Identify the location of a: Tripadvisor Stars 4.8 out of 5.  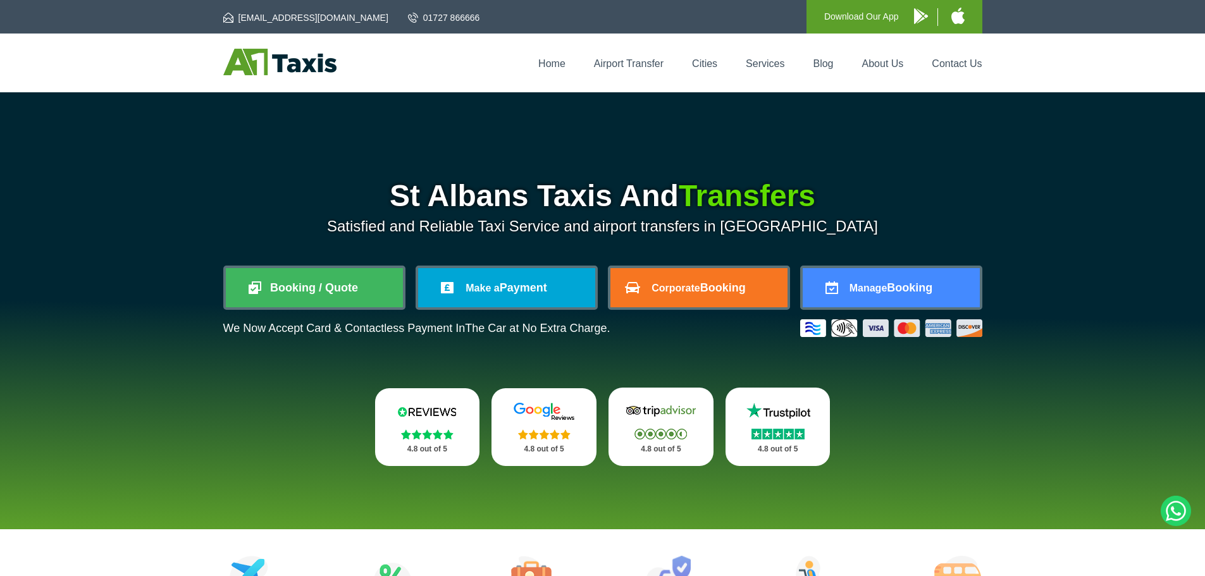
(661, 427).